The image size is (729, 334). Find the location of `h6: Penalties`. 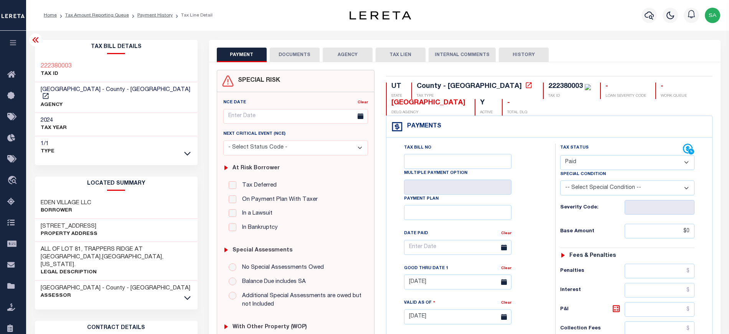

h6: Penalties is located at coordinates (592, 271).